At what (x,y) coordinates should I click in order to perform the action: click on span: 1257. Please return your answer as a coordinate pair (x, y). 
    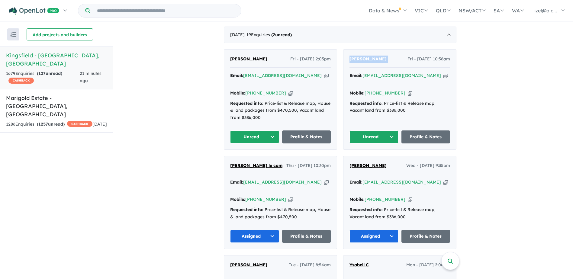
    Looking at the image, I should click on (43, 124).